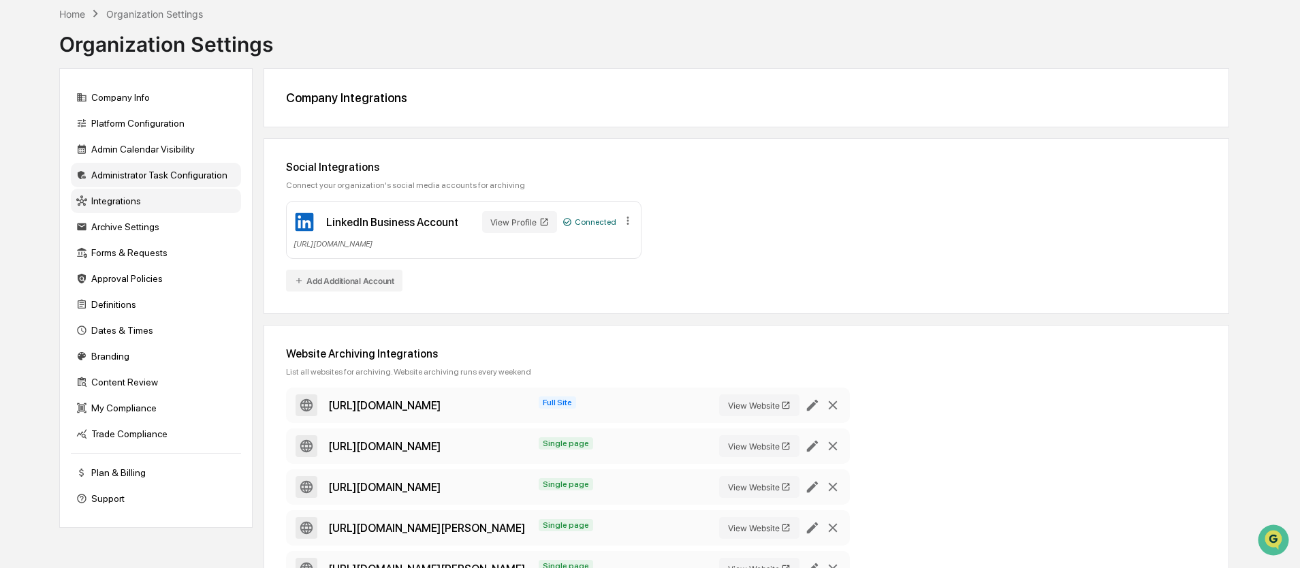  I want to click on span: Pylon, so click(150, 236).